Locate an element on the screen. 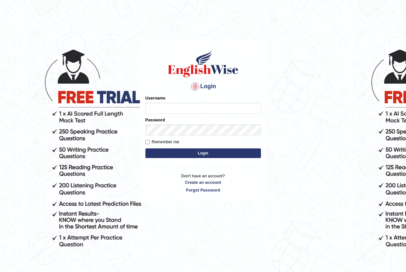 This screenshot has height=272, width=406. label: Remember me is located at coordinates (163, 142).